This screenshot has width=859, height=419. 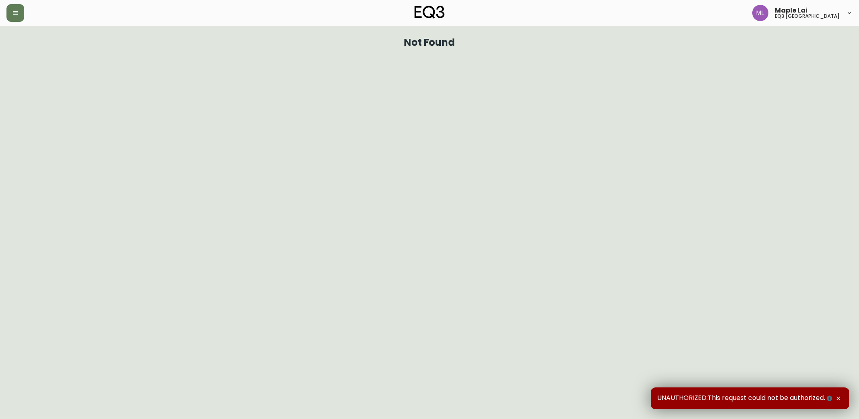 I want to click on span: UNAUTHORIZED:This request could not be authorized., so click(x=745, y=398).